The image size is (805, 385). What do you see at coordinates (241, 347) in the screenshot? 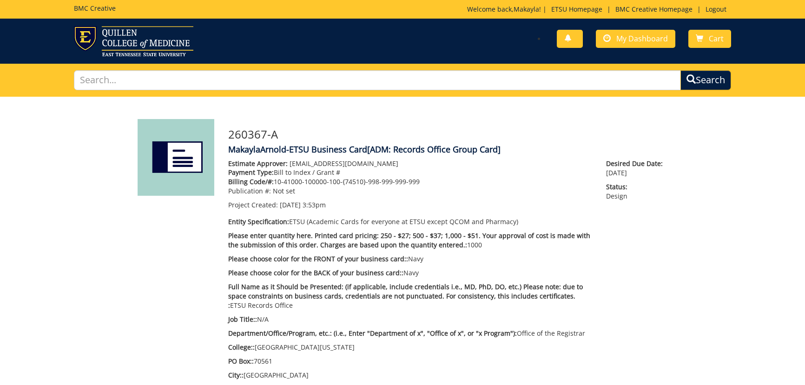
I see `span: College::` at bounding box center [241, 347].